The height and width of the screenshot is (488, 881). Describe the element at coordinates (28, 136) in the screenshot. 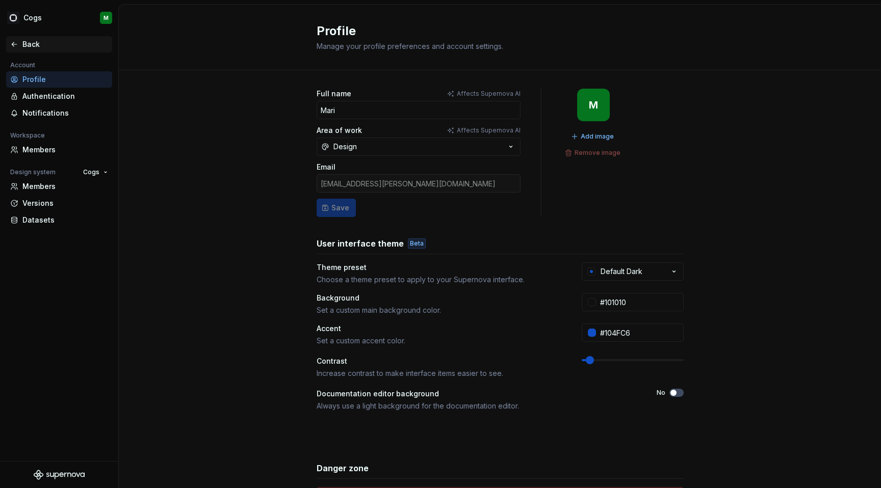

I see `div: Workspace` at that location.